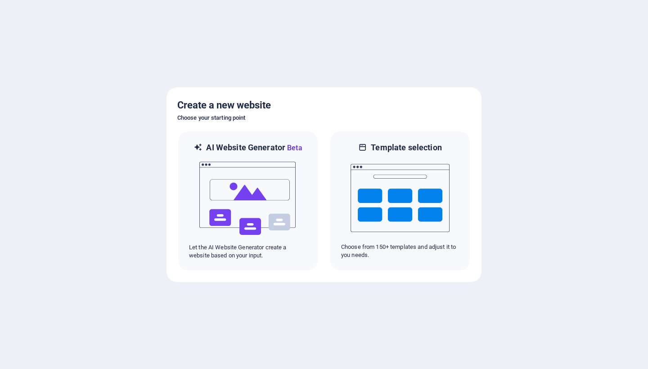 This screenshot has width=648, height=369. I want to click on h6: AI Website Generator, so click(254, 148).